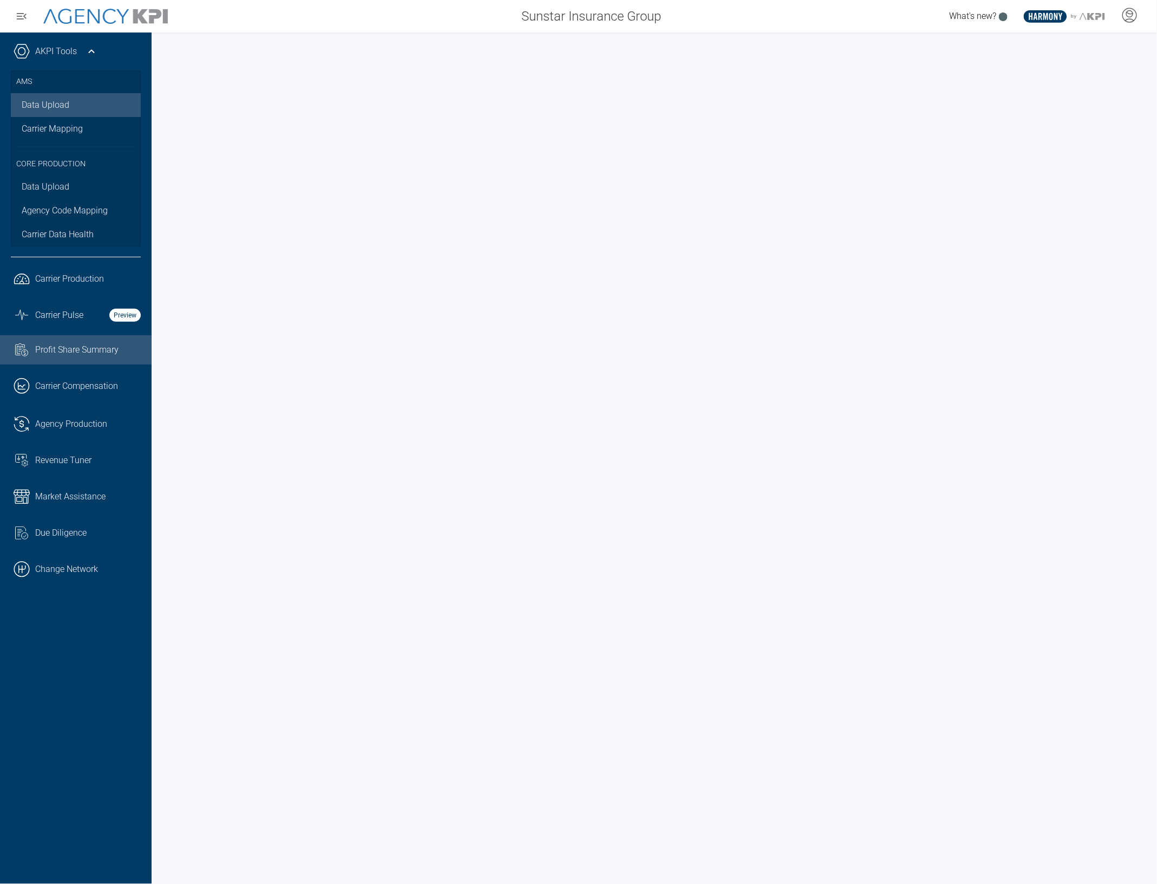  Describe the element at coordinates (76, 211) in the screenshot. I see `a: Agency Code Mapping` at that location.